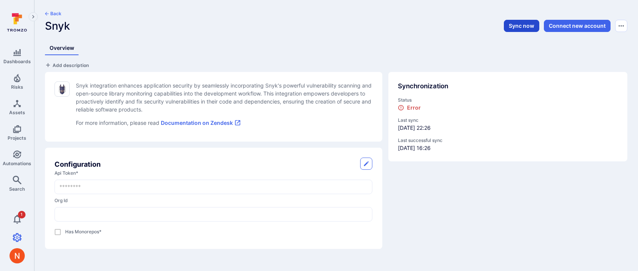 The width and height of the screenshot is (638, 271). What do you see at coordinates (17, 256) in the screenshot?
I see `div: Neeren Patki` at bounding box center [17, 256].